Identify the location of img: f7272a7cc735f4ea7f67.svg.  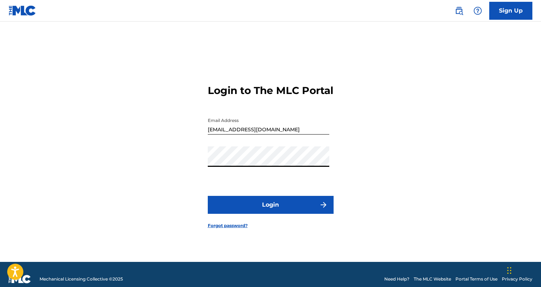
(323, 205).